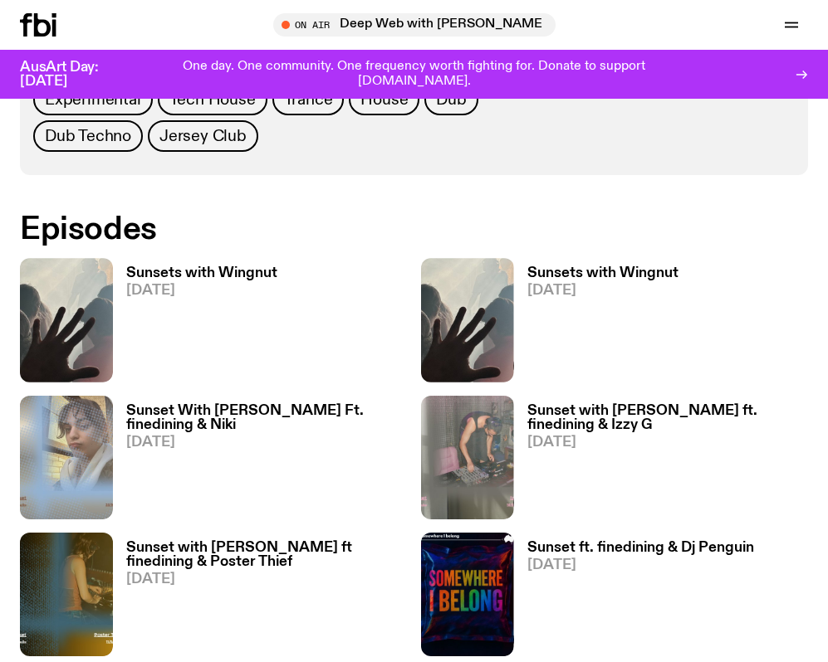 The width and height of the screenshot is (828, 662). I want to click on a: Dub, so click(451, 100).